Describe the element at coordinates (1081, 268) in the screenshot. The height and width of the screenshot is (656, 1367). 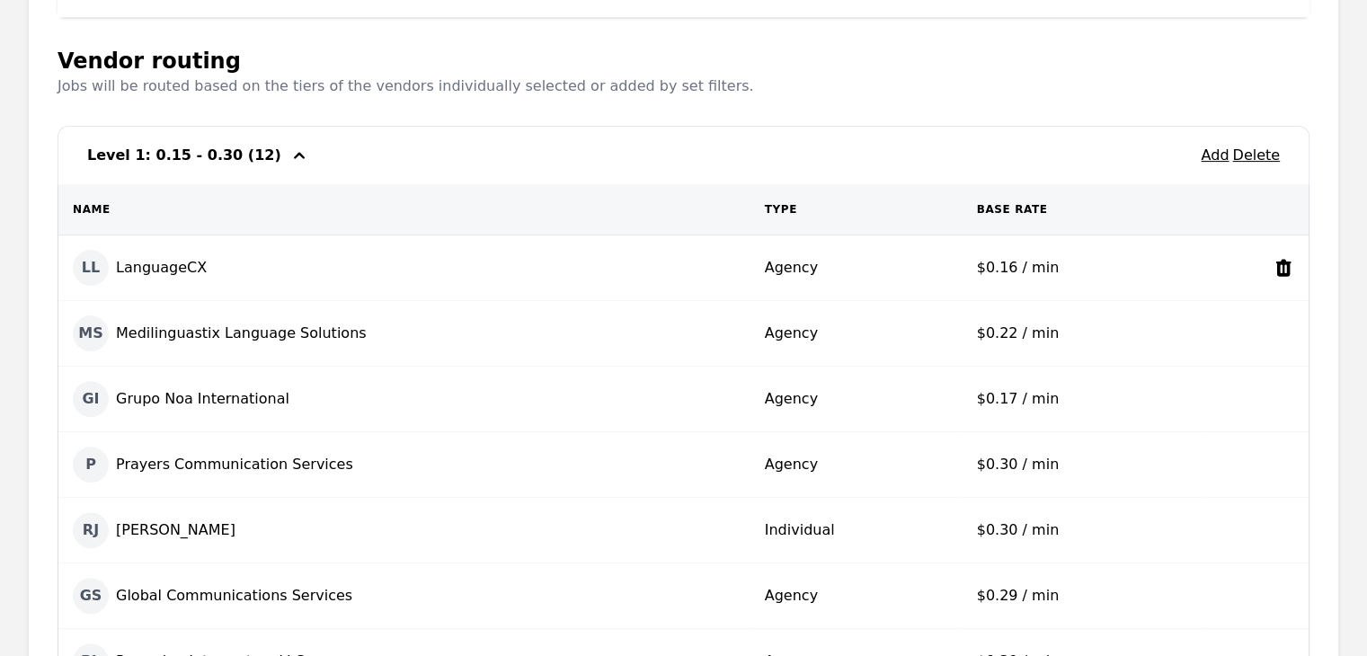
I see `td: $0.16 / min` at that location.